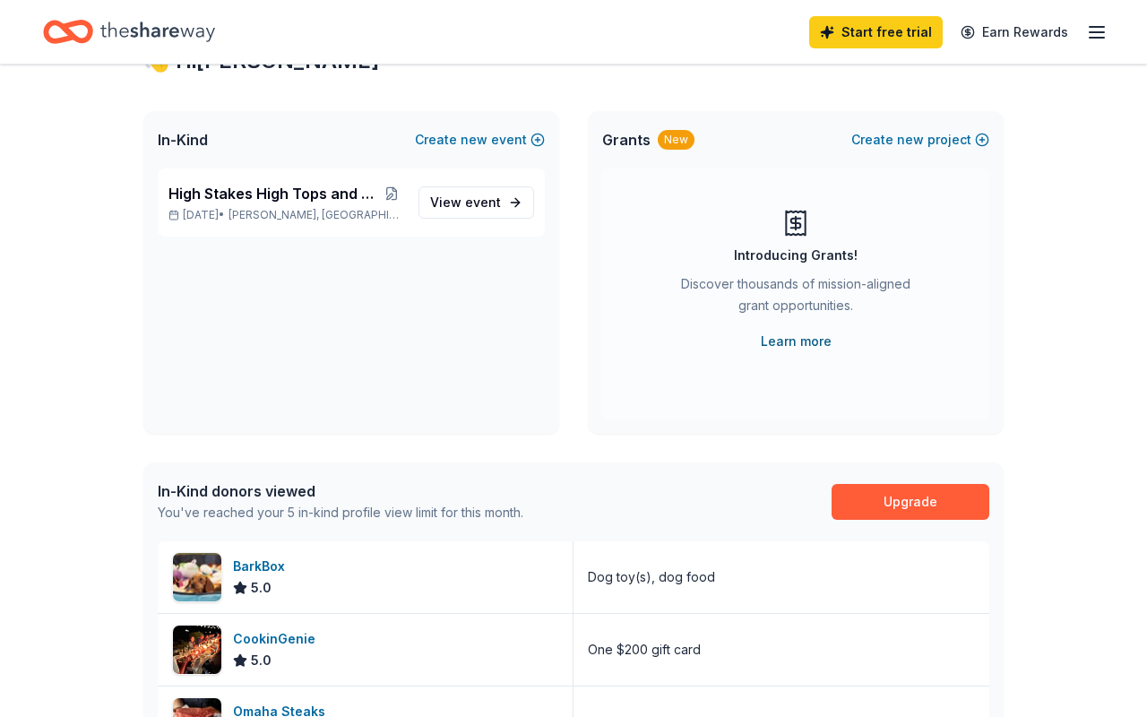 The image size is (1147, 717). Describe the element at coordinates (921, 140) in the screenshot. I see `button: Createnewproject` at that location.